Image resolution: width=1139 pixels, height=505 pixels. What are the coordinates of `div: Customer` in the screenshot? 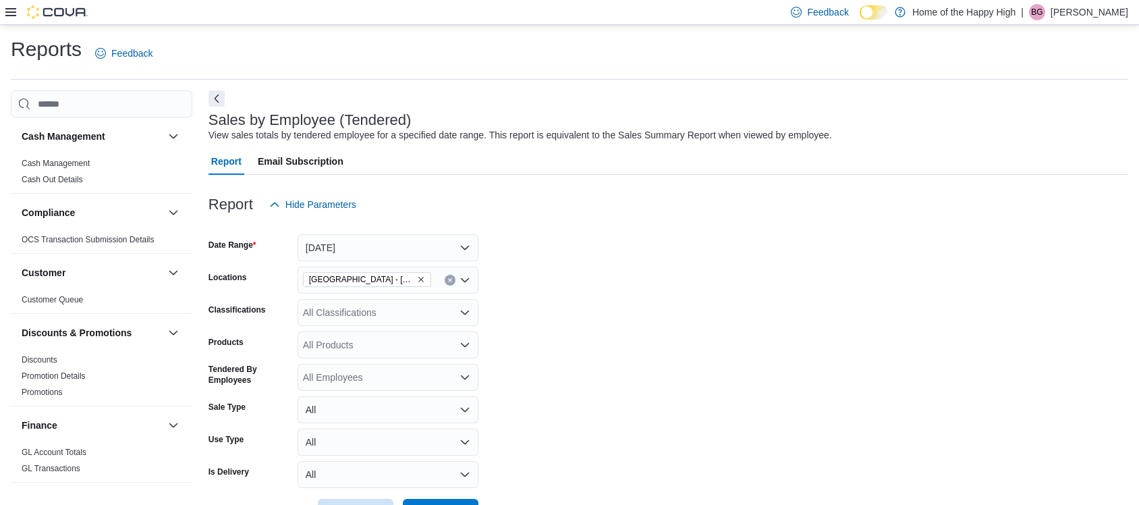 It's located at (101, 302).